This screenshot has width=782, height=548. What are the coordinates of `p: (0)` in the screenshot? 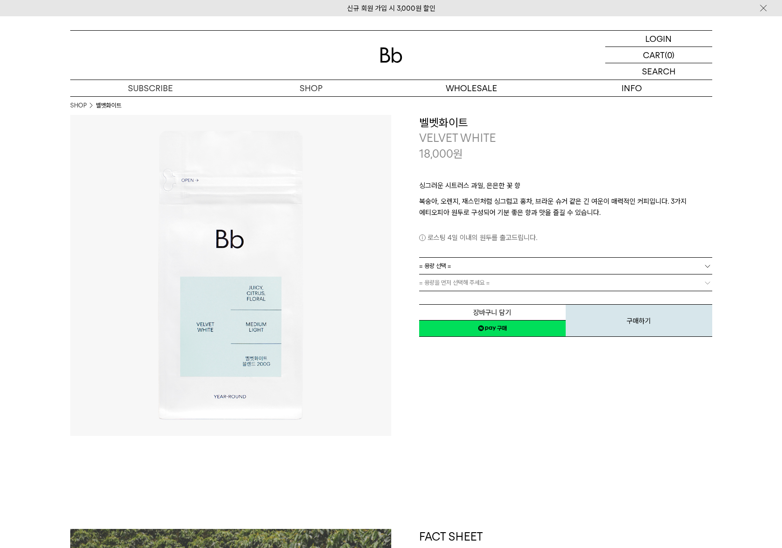 It's located at (670, 55).